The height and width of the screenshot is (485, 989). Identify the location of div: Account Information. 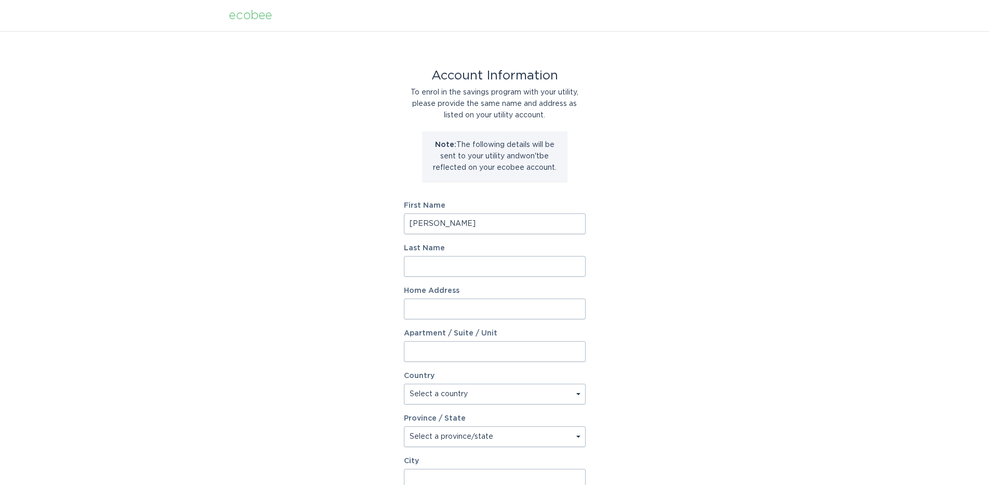
(495, 76).